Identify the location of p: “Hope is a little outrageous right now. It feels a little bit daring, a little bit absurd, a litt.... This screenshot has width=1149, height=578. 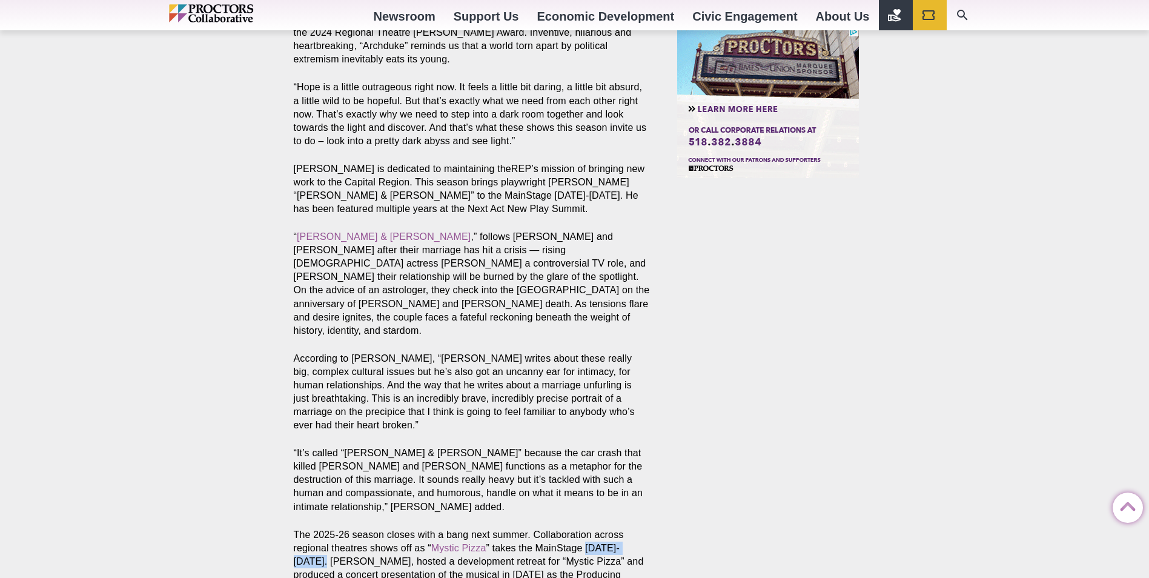
(472, 114).